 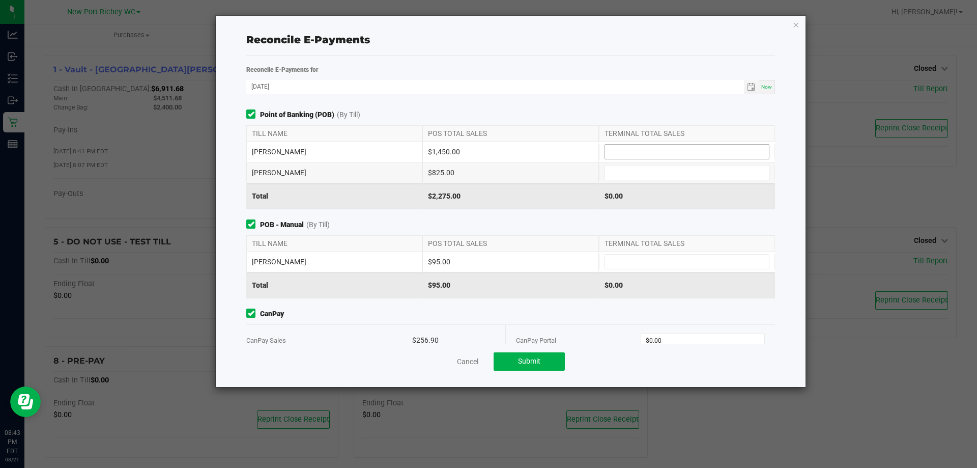 What do you see at coordinates (510, 196) in the screenshot?
I see `div: $2,275.00` at bounding box center [510, 196].